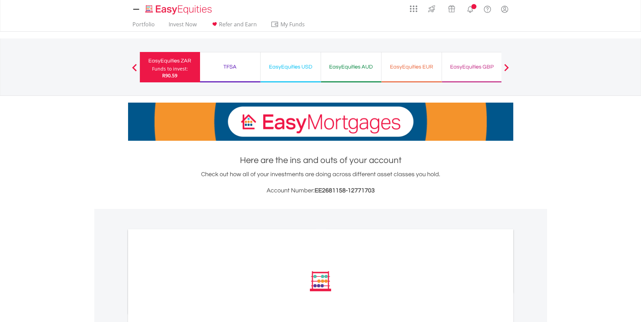 The width and height of the screenshot is (641, 322). Describe the element at coordinates (291, 67) in the screenshot. I see `div: EasyEquities USD` at that location.